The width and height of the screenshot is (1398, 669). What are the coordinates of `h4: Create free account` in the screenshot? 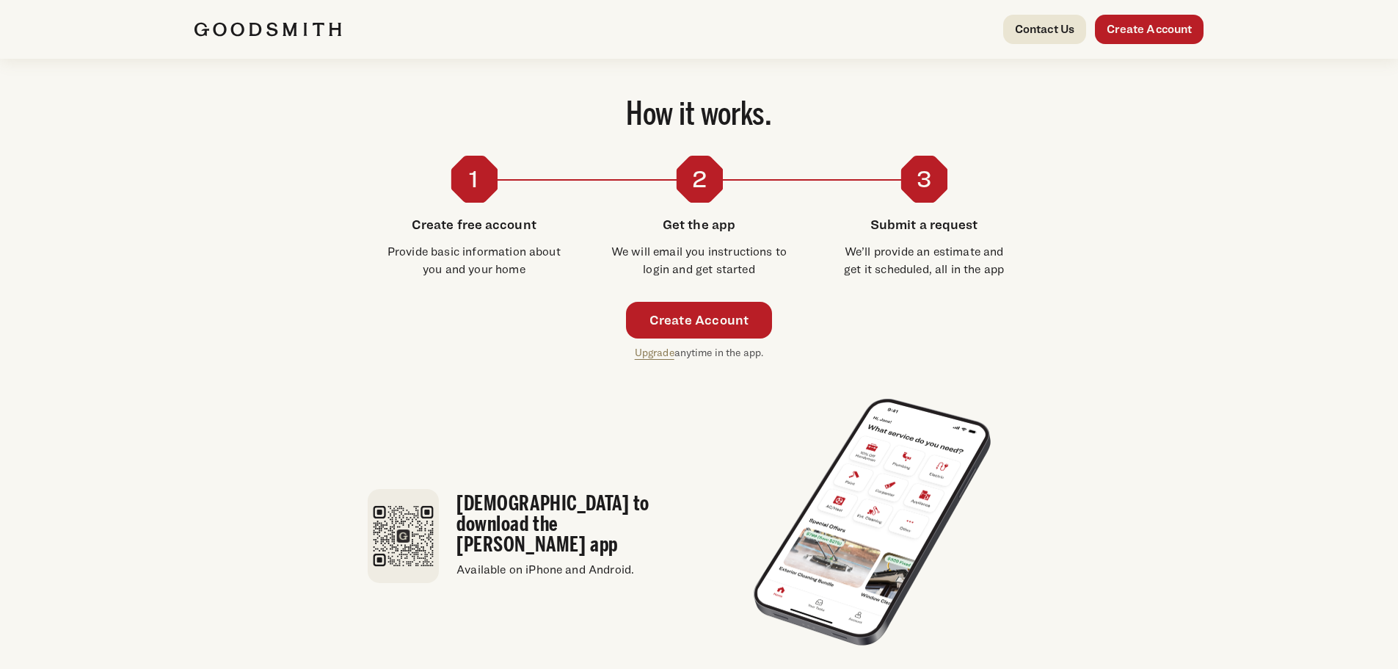 It's located at (474, 224).